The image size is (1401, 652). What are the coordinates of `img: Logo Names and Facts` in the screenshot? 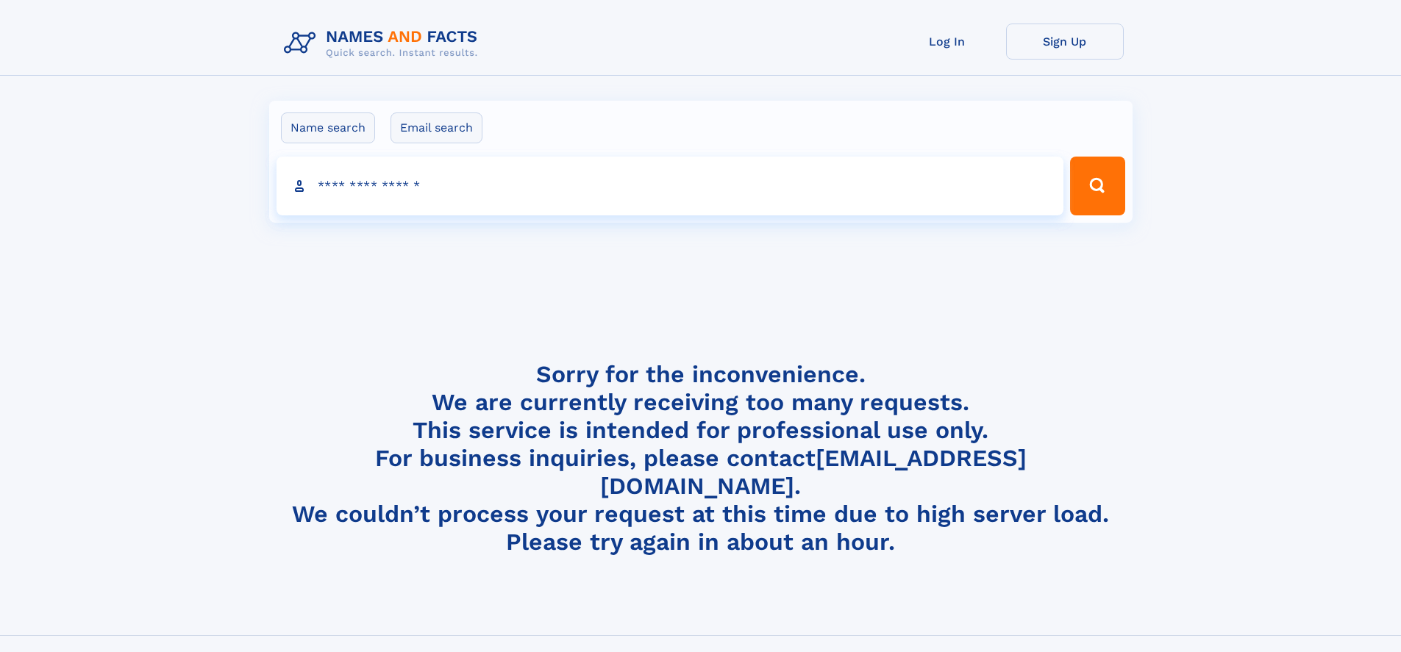 It's located at (384, 43).